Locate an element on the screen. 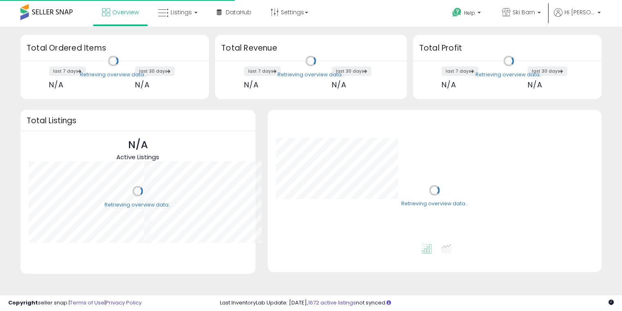 Image resolution: width=622 pixels, height=311 pixels. span: Listings is located at coordinates (181, 12).